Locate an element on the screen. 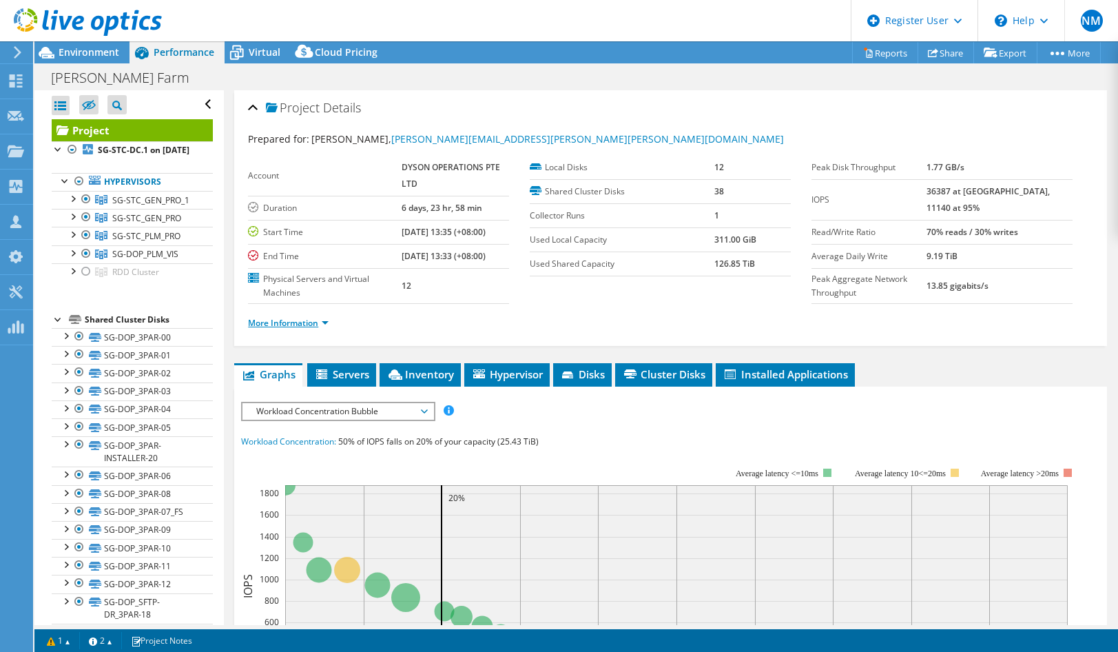 This screenshot has height=652, width=1118. a: SG-DOP_3PAR-03 is located at coordinates (132, 391).